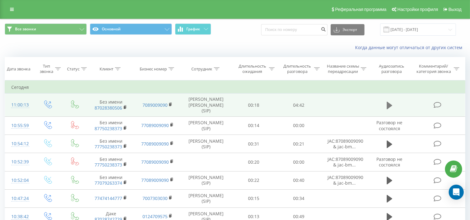 The height and width of the screenshot is (220, 470). What do you see at coordinates (19, 144) in the screenshot?
I see `div: 10:54:12` at bounding box center [19, 144].